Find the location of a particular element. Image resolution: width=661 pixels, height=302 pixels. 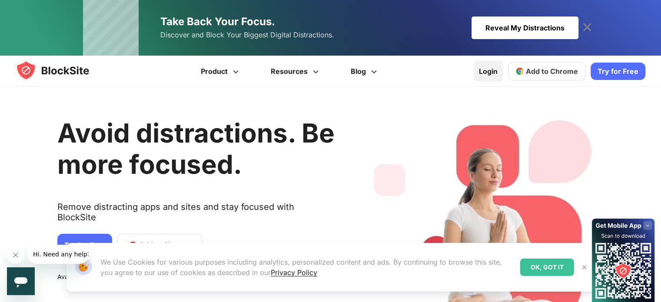

span: Hi. Need any help? is located at coordinates (34, 10).